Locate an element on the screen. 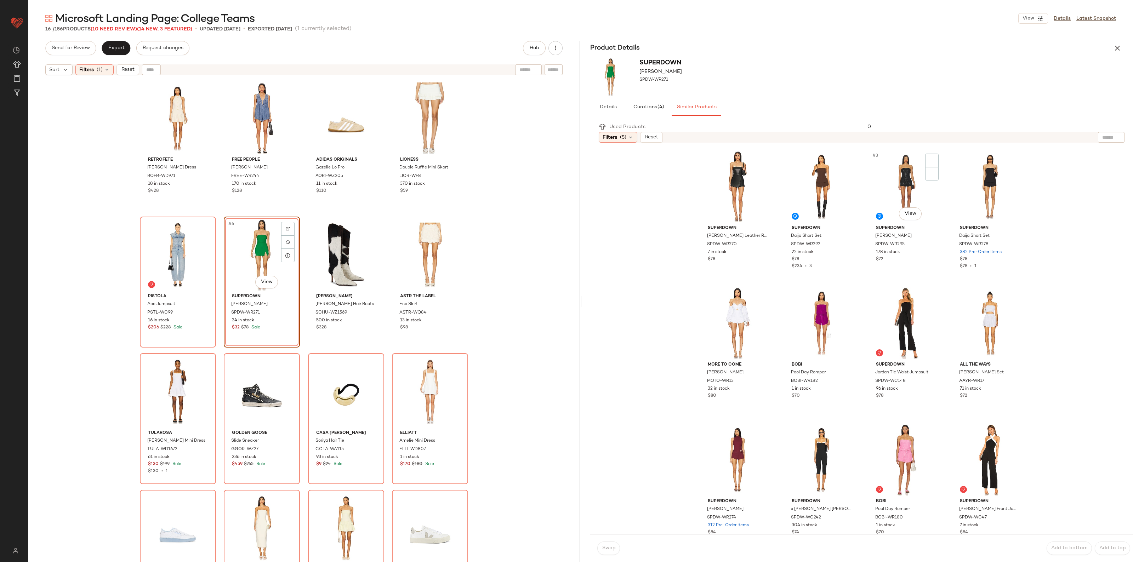  span: 304 in stock is located at coordinates (804, 526).